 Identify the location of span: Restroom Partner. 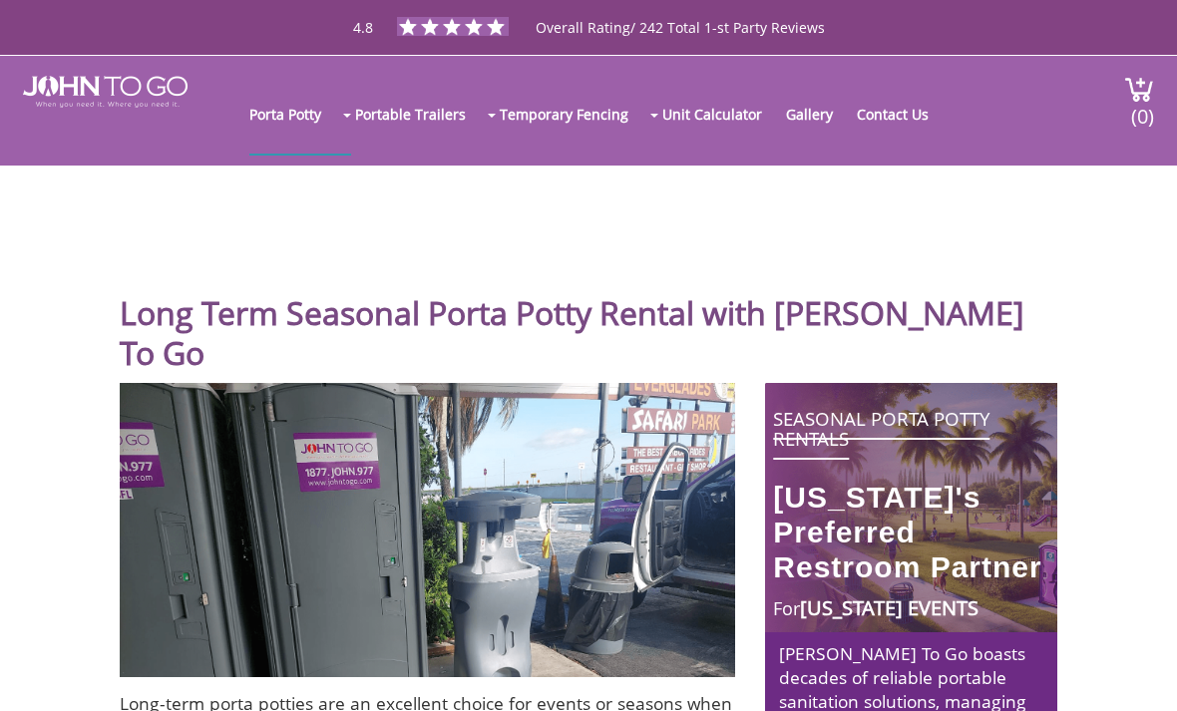
(914, 567).